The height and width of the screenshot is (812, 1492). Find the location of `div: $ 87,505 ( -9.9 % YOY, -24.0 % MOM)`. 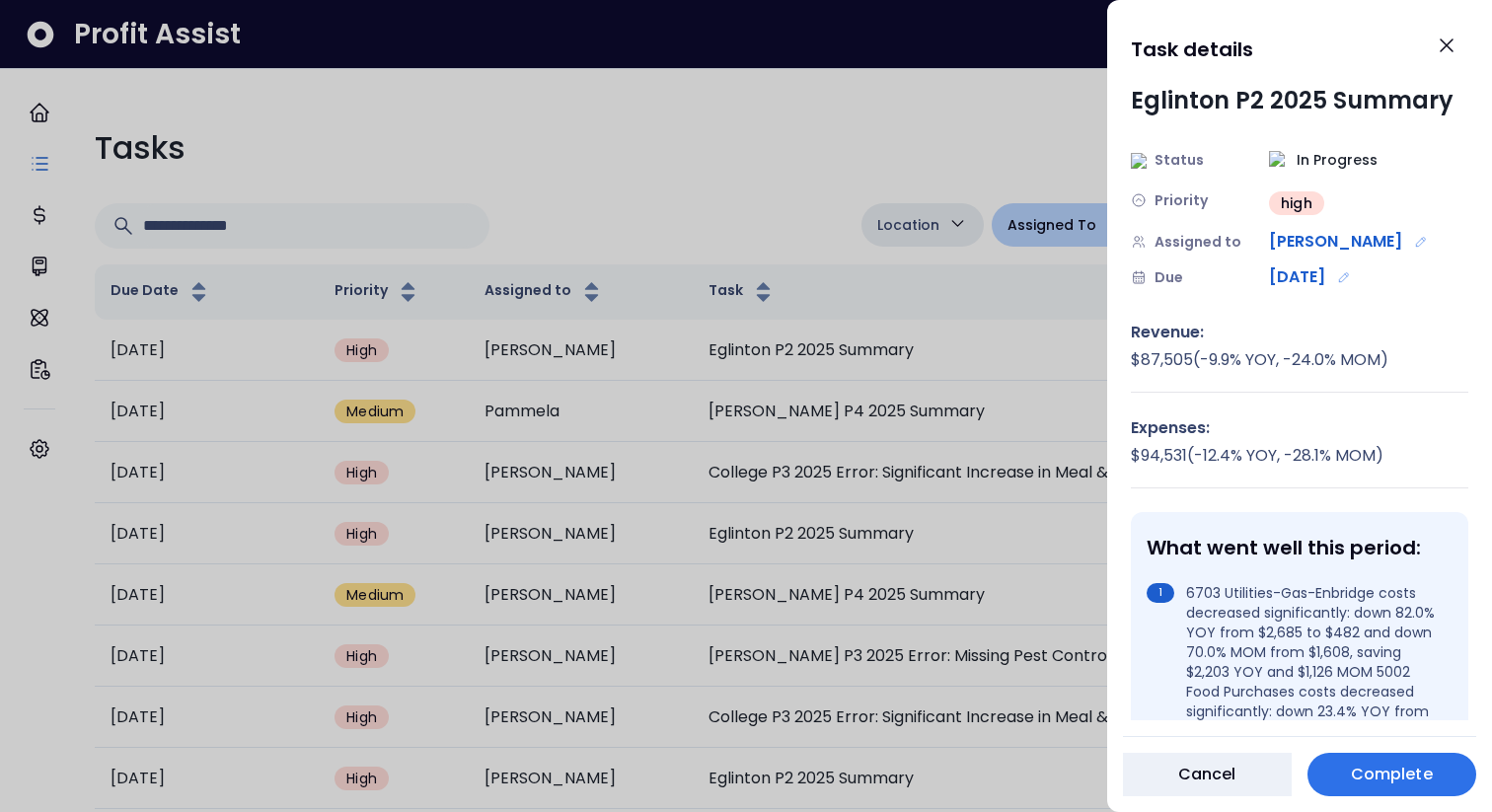

div: $ 87,505 ( -9.9 % YOY, -24.0 % MOM) is located at coordinates (1299, 360).